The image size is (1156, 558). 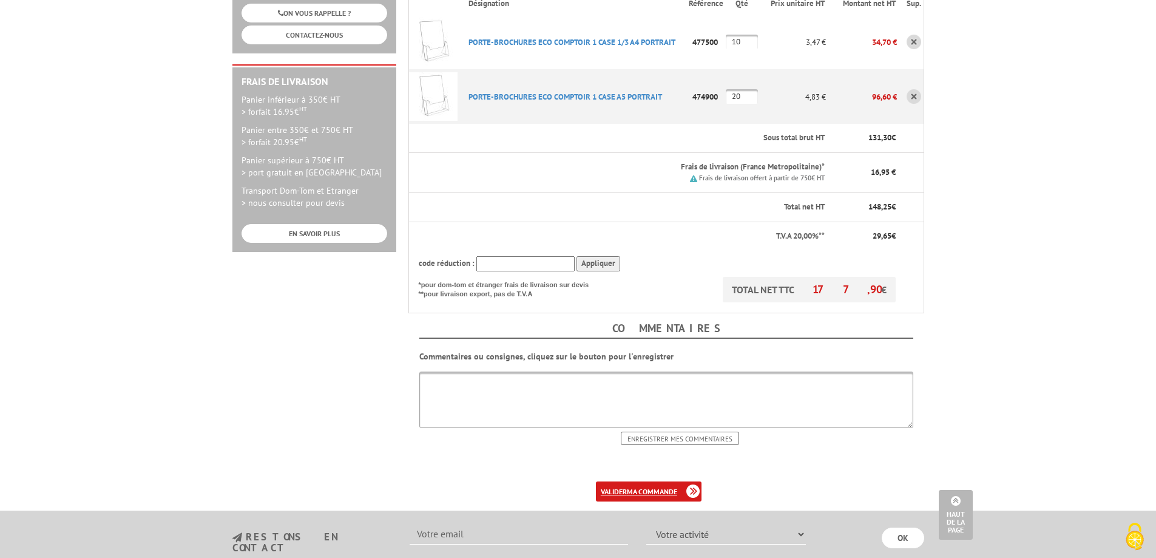 What do you see at coordinates (652, 491) in the screenshot?
I see `b: ma commande` at bounding box center [652, 491].